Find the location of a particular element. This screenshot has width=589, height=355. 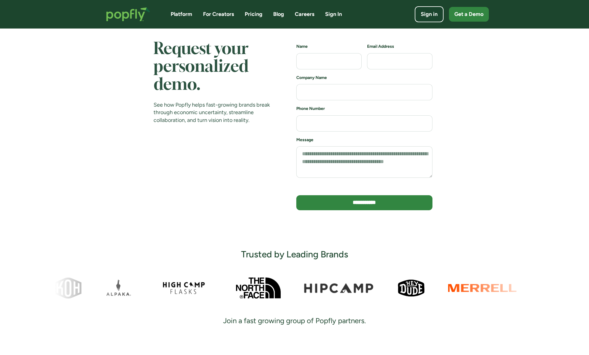

a: Blog is located at coordinates (279, 14).